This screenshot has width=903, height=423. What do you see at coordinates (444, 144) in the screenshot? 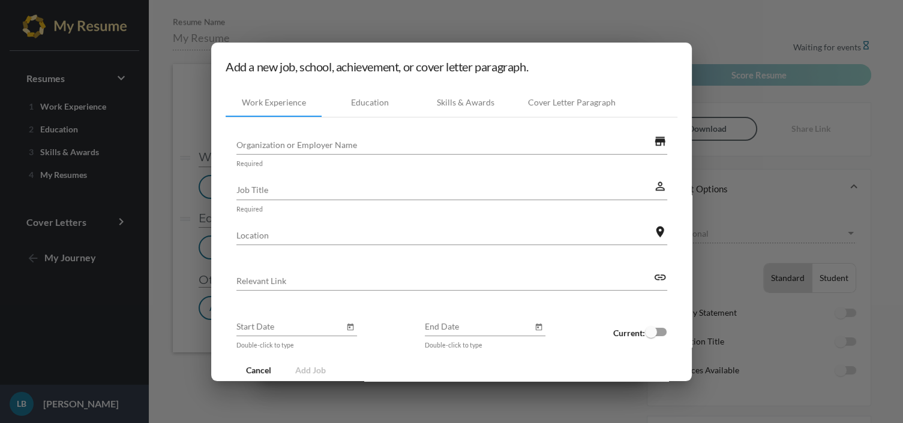
I see `input: Organization or Employer Name` at bounding box center [444, 144].